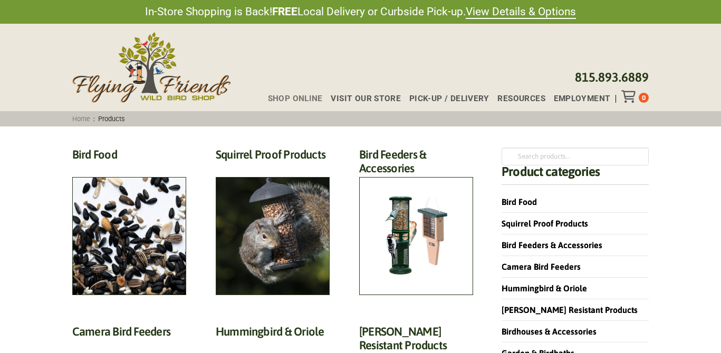  I want to click on a: Visit Our Store, so click(361, 99).